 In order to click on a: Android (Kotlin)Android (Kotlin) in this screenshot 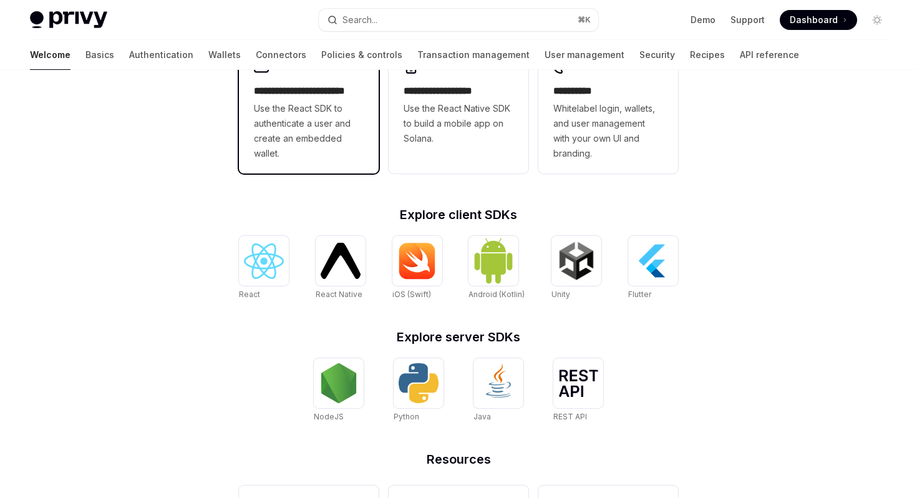, I will do `click(497, 268)`.